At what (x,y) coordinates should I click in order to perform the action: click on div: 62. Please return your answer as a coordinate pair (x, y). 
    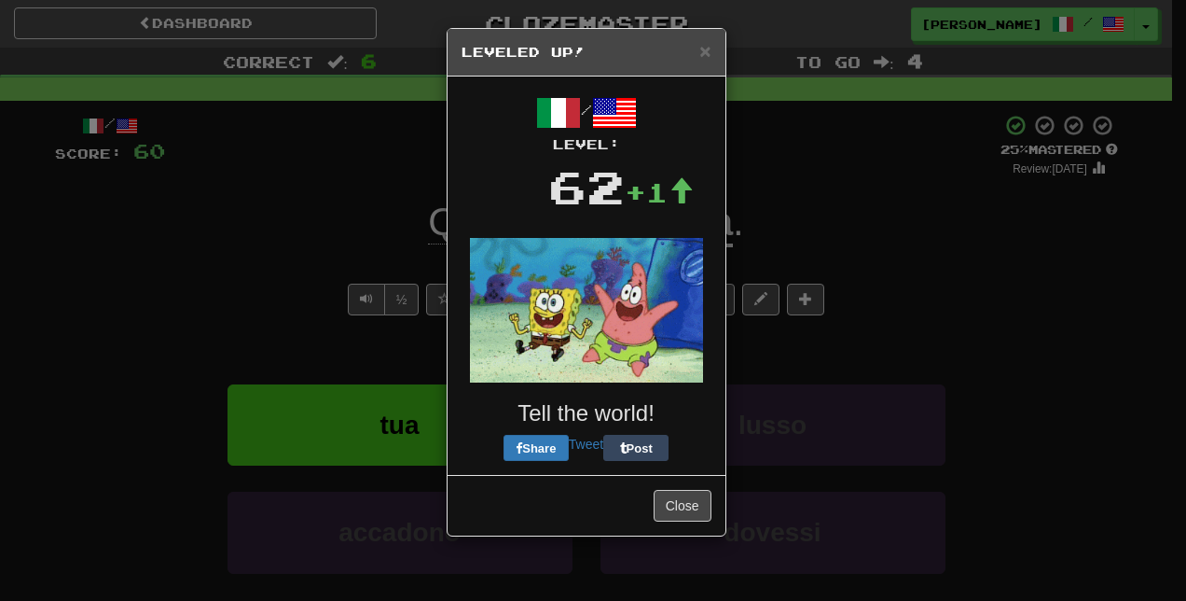
    Looking at the image, I should click on (587, 186).